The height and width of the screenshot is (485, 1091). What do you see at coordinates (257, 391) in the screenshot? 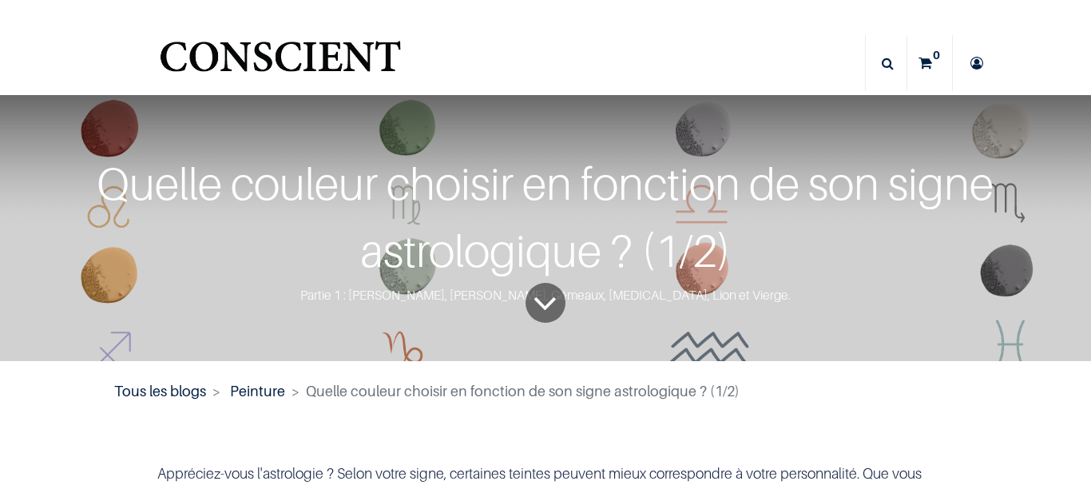
I see `a: Peinture` at bounding box center [257, 391].